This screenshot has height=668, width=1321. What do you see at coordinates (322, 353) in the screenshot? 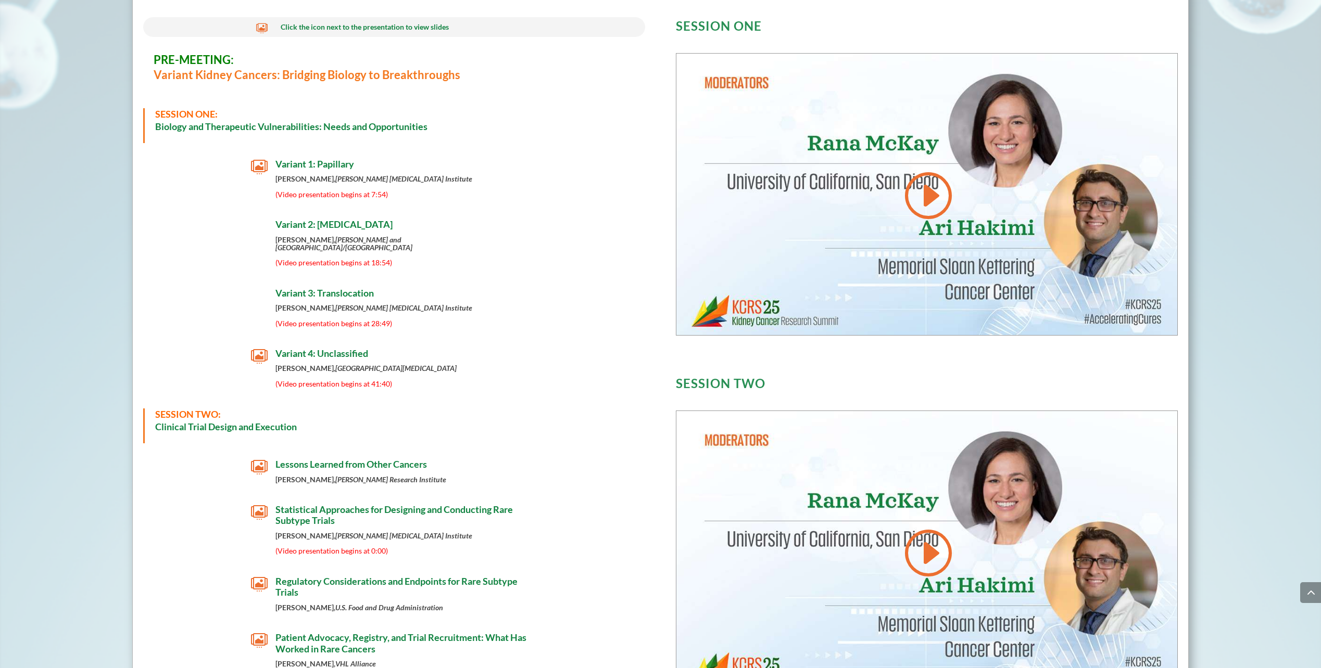
I see `span: Variant 4: Unclassified` at bounding box center [322, 353].